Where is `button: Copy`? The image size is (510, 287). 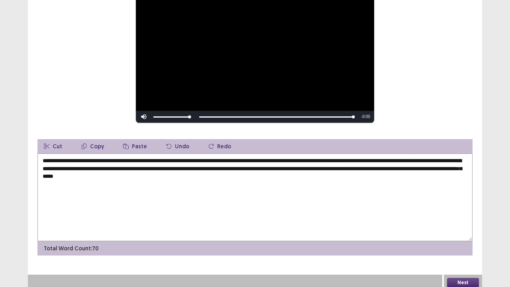 button: Copy is located at coordinates (92, 146).